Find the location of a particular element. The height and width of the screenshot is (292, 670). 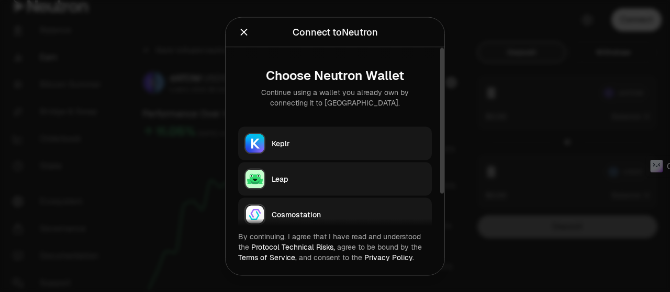

button: KeplrKeplr is located at coordinates (335, 143).